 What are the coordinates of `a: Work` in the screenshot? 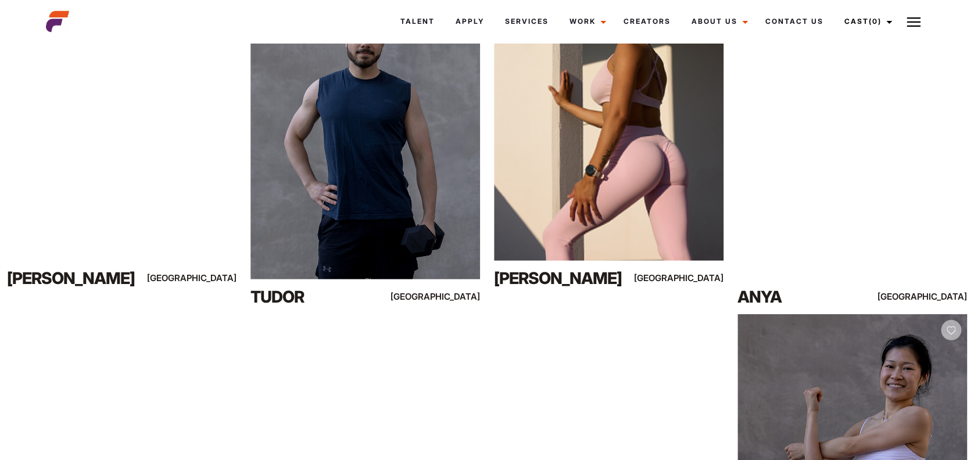 It's located at (586, 21).